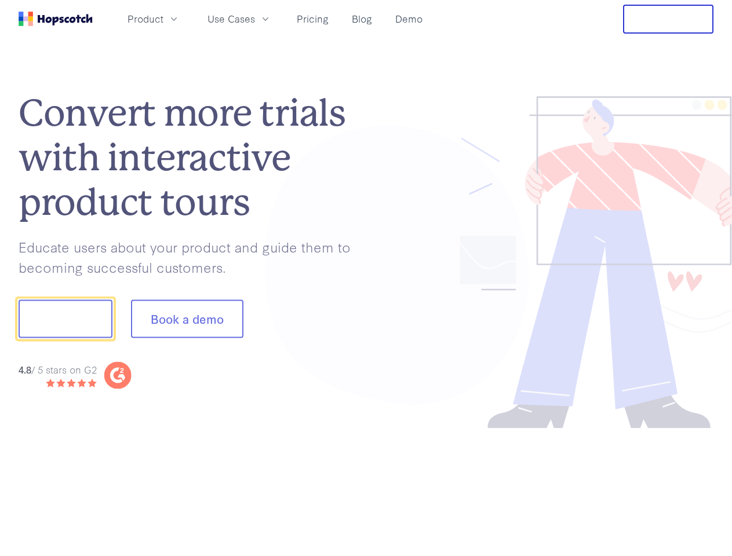  What do you see at coordinates (187, 319) in the screenshot?
I see `button: Book a demo` at bounding box center [187, 319].